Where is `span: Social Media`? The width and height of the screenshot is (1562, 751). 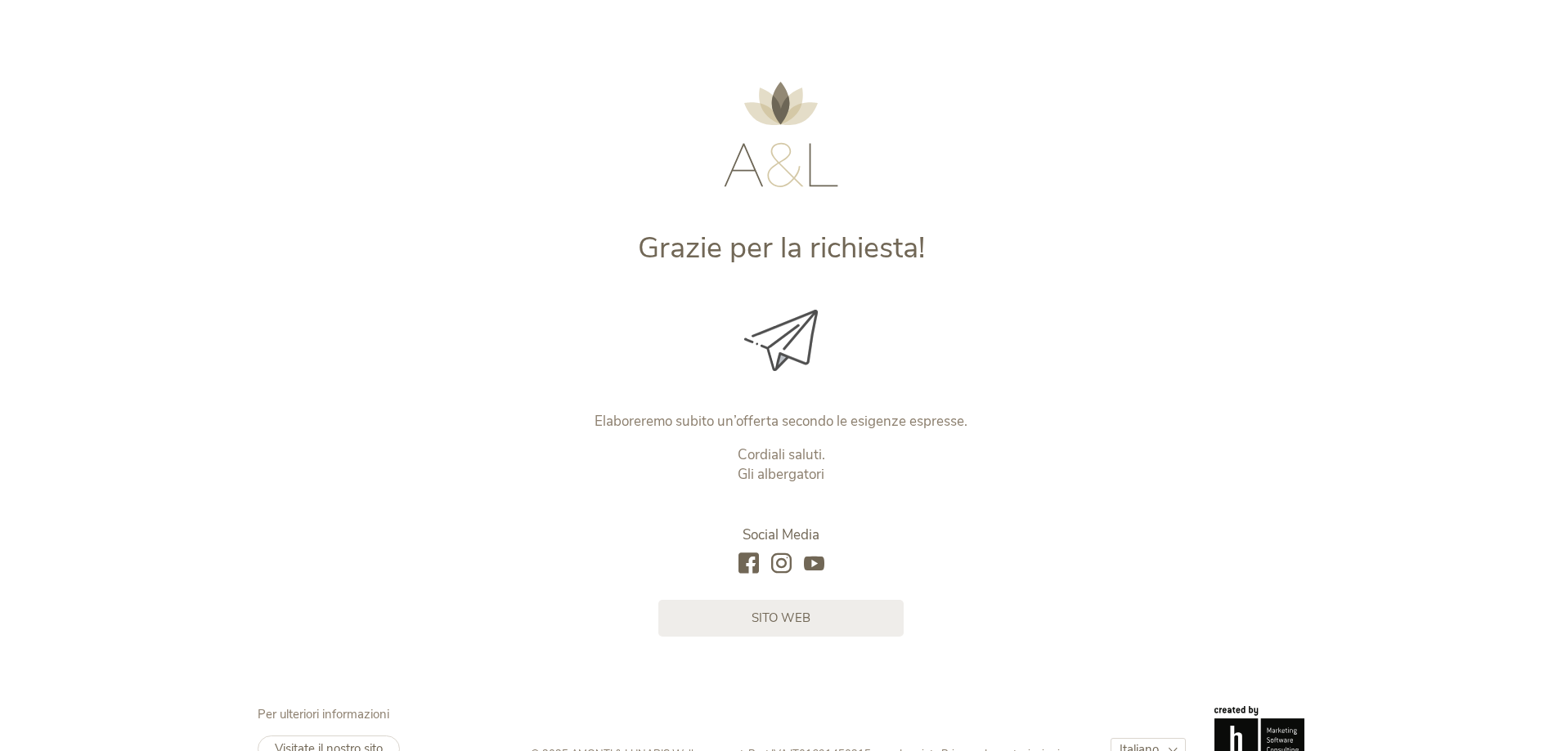 span: Social Media is located at coordinates (781, 535).